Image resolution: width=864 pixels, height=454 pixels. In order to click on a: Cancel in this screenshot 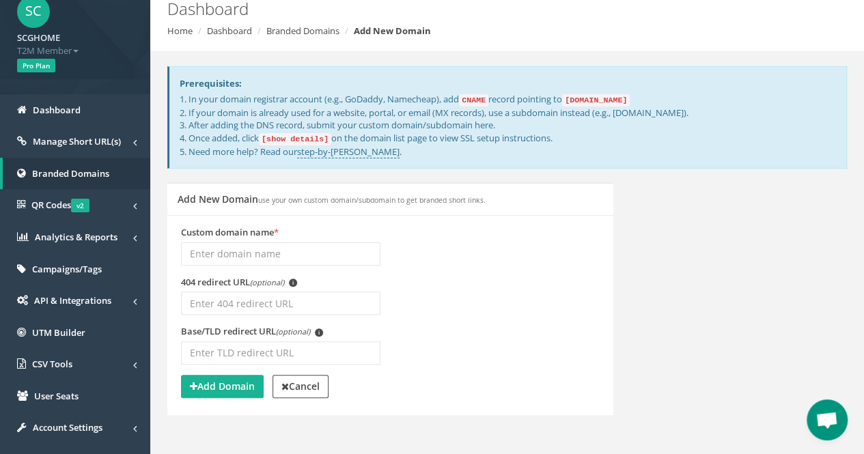, I will do `click(300, 387)`.